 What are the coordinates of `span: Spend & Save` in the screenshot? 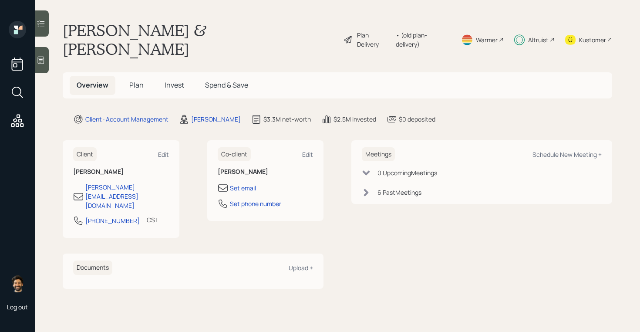 It's located at (226, 85).